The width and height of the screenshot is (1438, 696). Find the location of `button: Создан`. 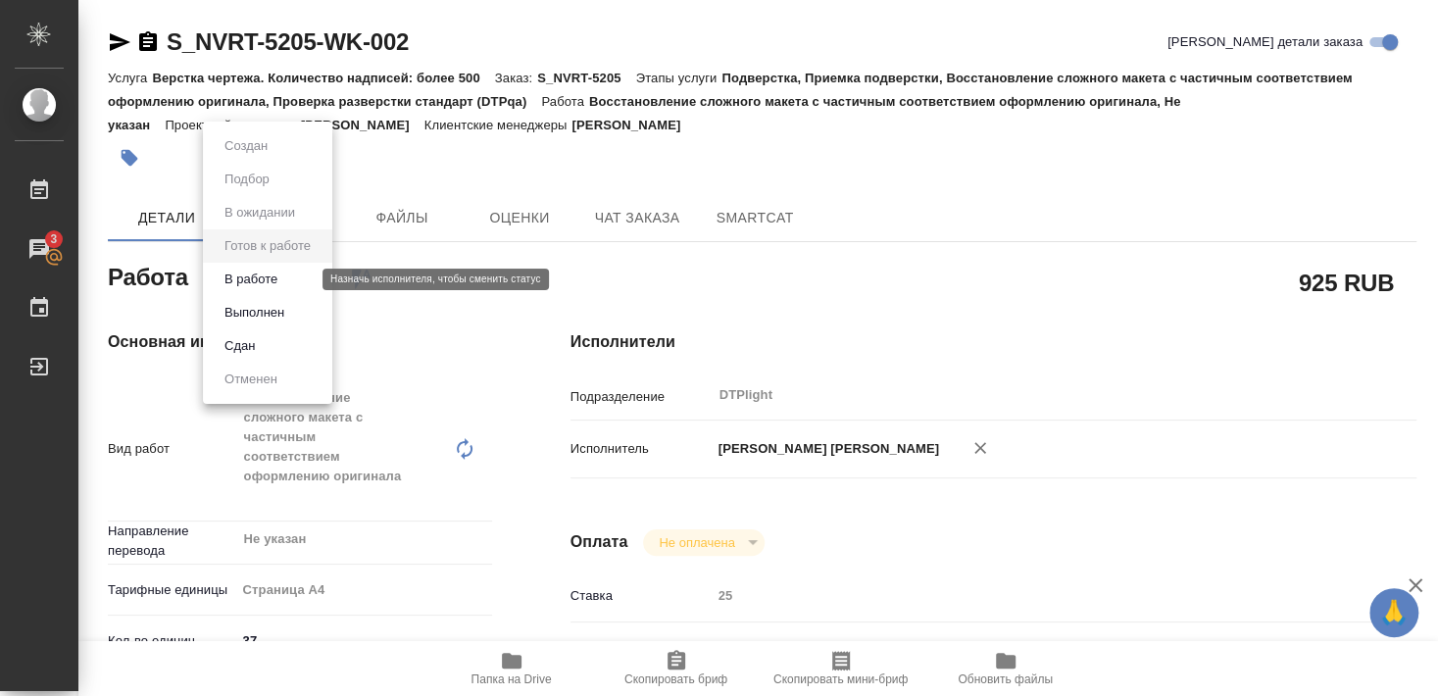

button: Создан is located at coordinates (246, 146).